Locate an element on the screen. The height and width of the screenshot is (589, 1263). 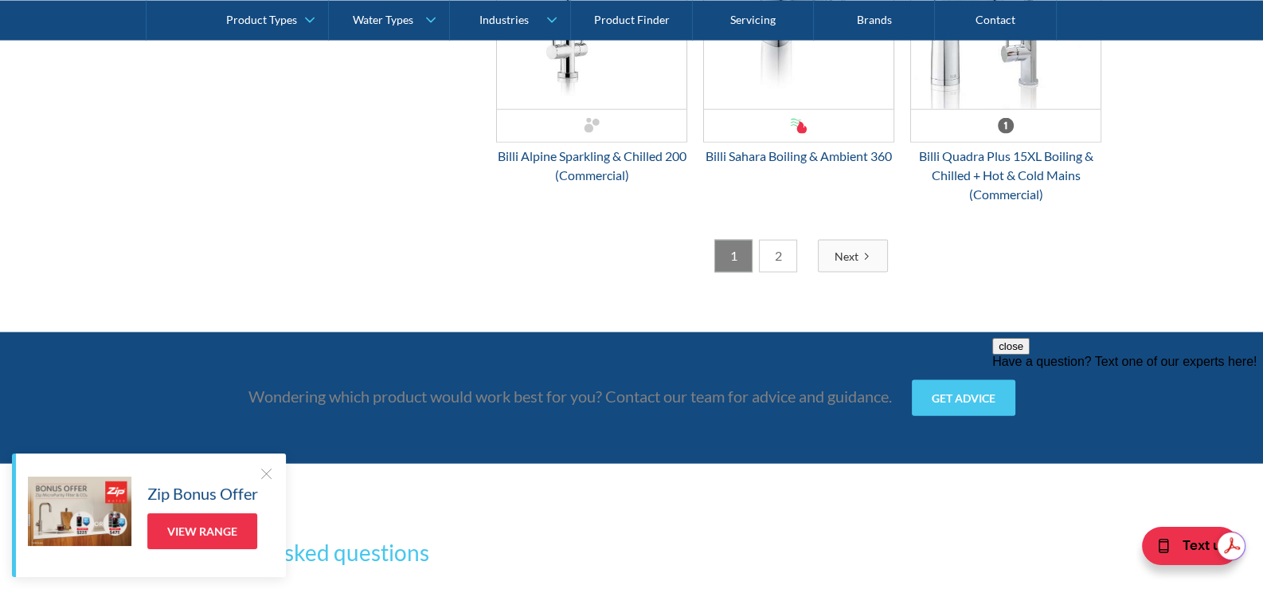
div: Next is located at coordinates (847, 256).